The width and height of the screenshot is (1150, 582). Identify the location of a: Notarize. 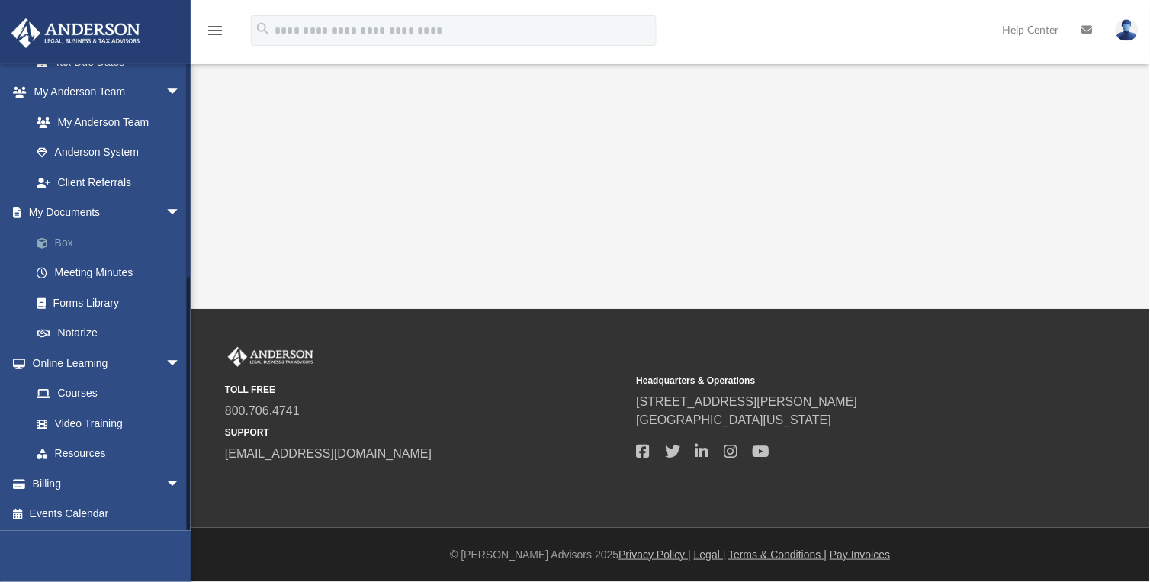
(112, 333).